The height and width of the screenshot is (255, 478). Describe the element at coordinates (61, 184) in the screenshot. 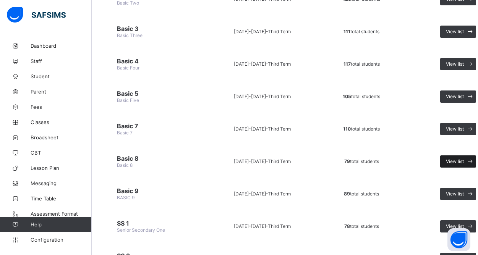

I see `span: Messaging` at that location.